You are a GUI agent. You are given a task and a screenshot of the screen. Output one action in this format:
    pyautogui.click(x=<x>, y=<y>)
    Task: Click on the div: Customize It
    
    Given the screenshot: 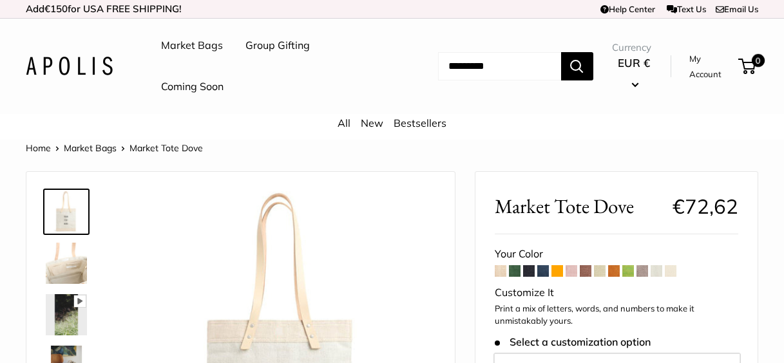 What is the action you would take?
    pyautogui.click(x=617, y=293)
    